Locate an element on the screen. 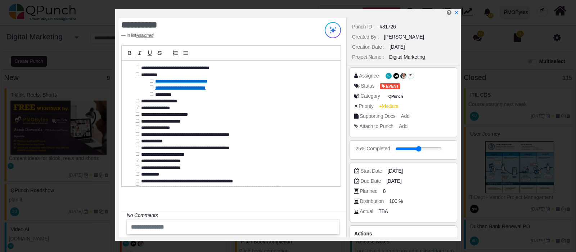 This screenshot has width=576, height=252. div: Category is located at coordinates (370, 96).